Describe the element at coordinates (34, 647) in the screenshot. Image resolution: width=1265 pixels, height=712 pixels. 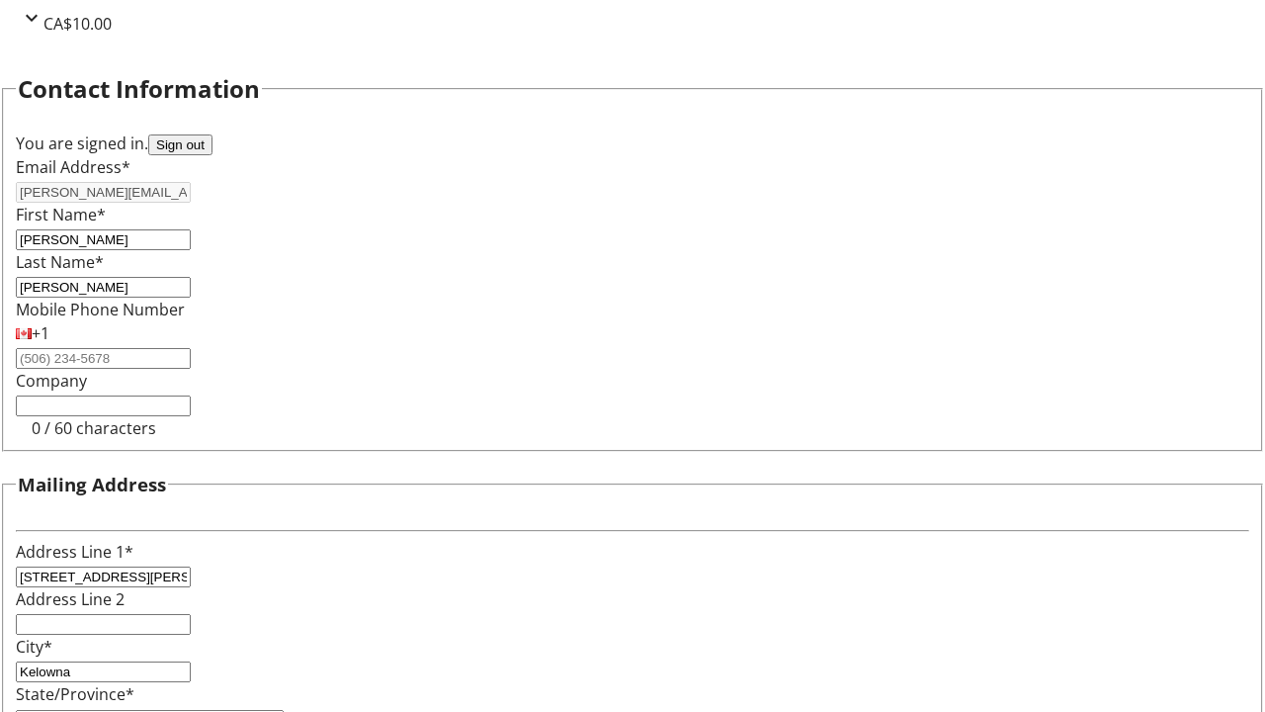
I see `label: City*` at that location.